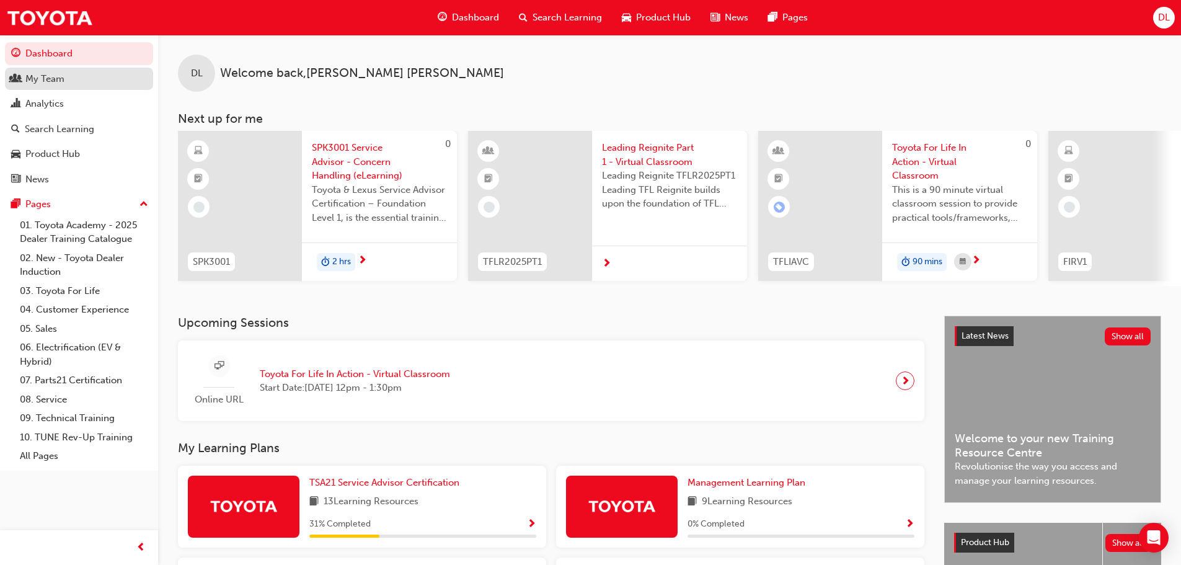  I want to click on span: 31 % Completed, so click(340, 524).